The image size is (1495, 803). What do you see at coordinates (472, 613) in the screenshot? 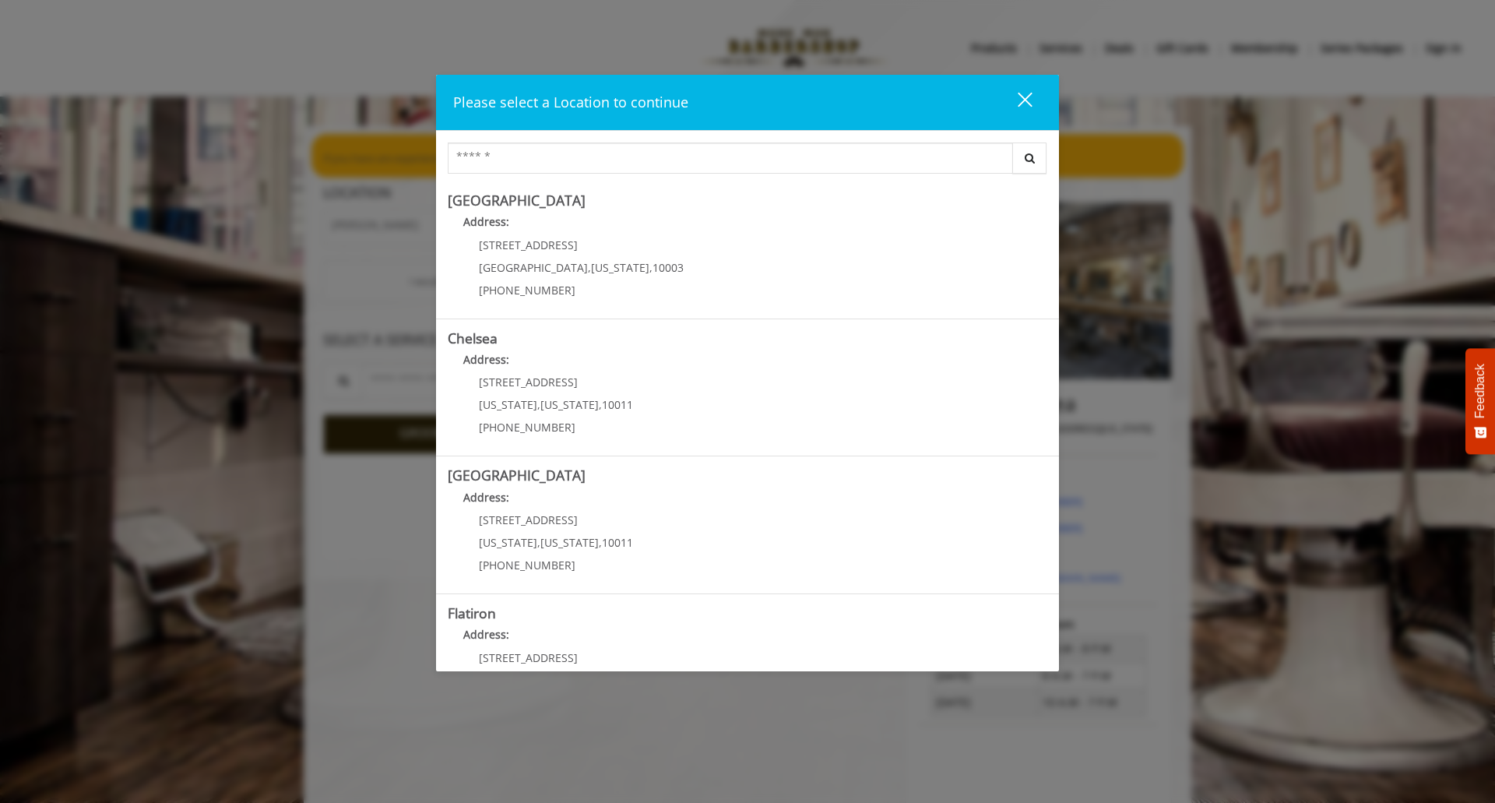
I see `b: Flatiron` at bounding box center [472, 613].